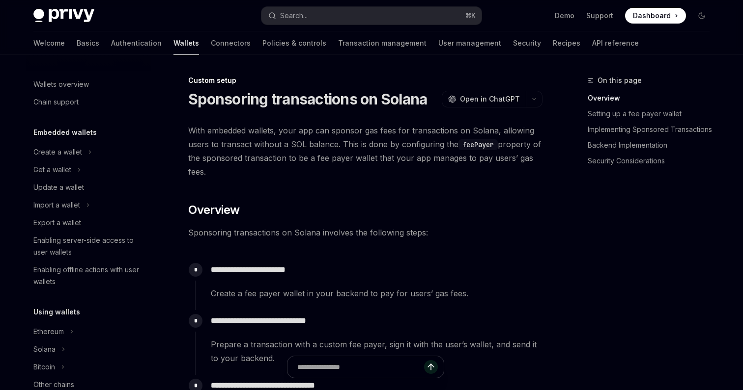 The image size is (743, 390). I want to click on div: Custom setup, so click(365, 81).